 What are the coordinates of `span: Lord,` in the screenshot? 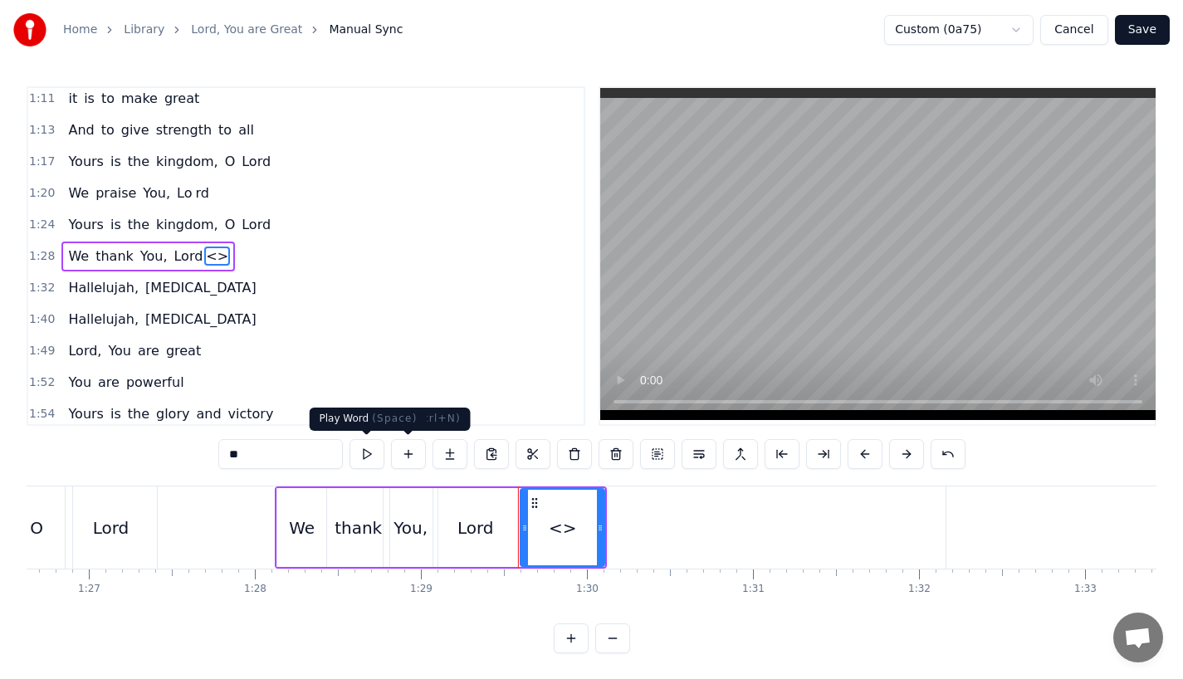 It's located at (85, 350).